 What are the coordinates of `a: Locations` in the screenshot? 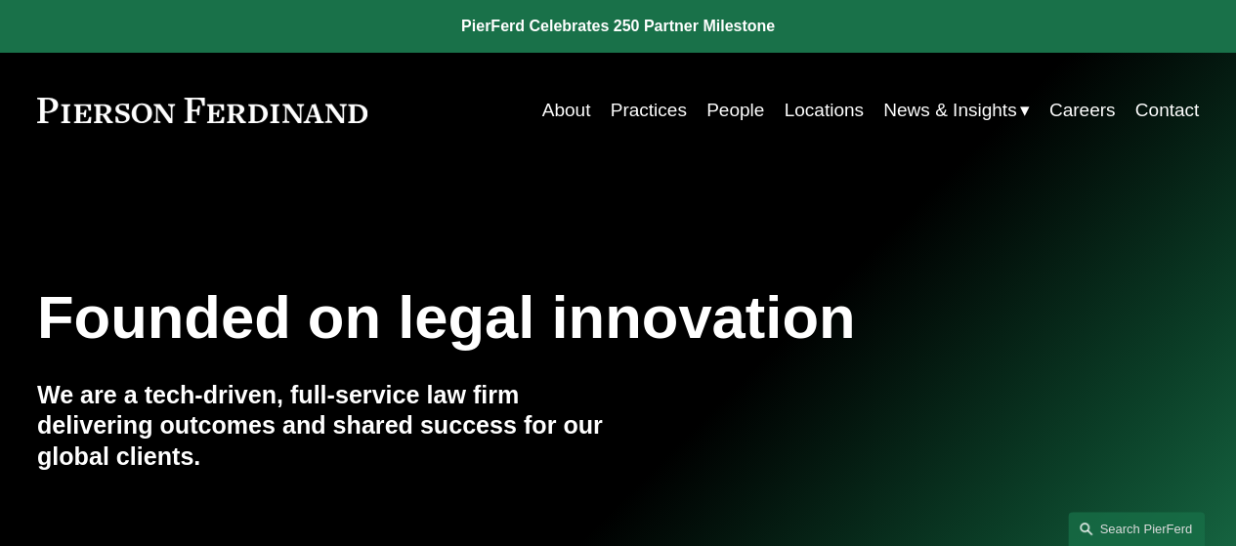 It's located at (822, 110).